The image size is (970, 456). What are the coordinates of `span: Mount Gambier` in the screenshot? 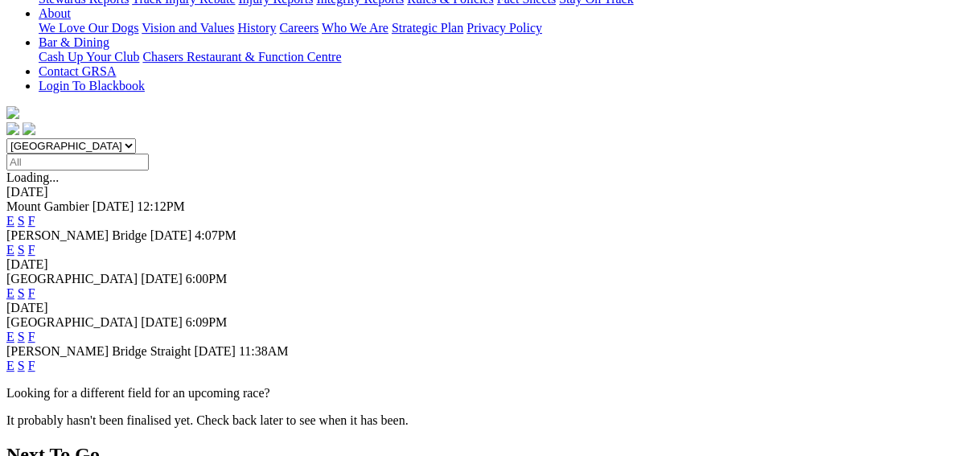 It's located at (47, 206).